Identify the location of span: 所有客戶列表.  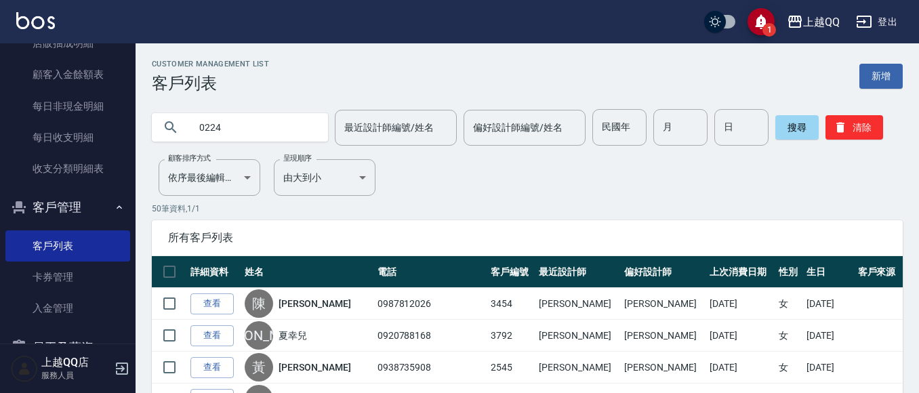
(528, 238).